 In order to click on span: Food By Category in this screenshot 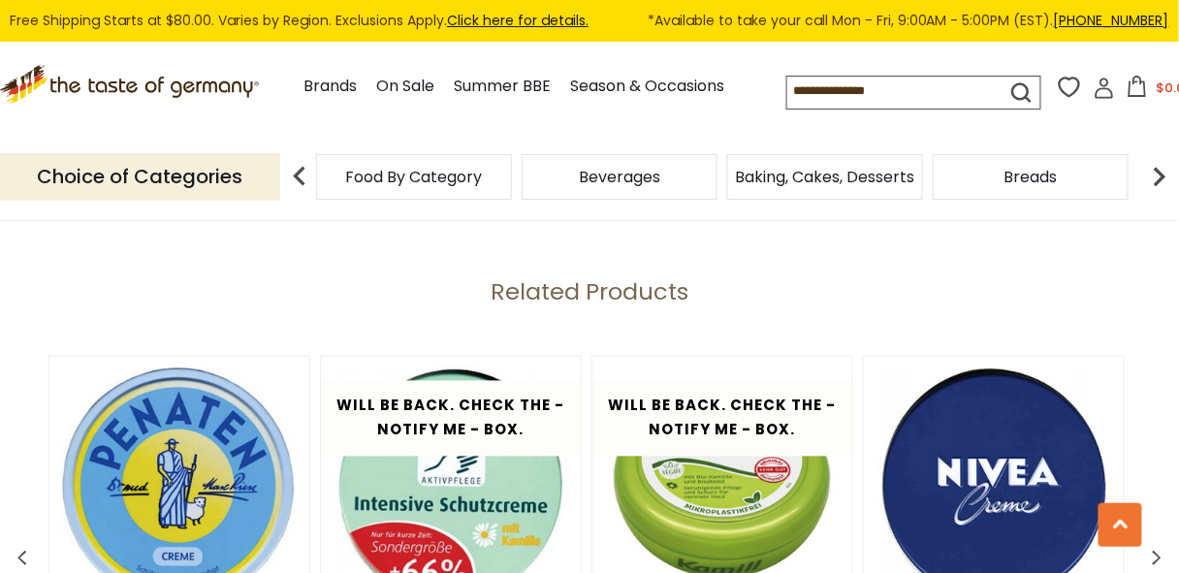, I will do `click(414, 177)`.